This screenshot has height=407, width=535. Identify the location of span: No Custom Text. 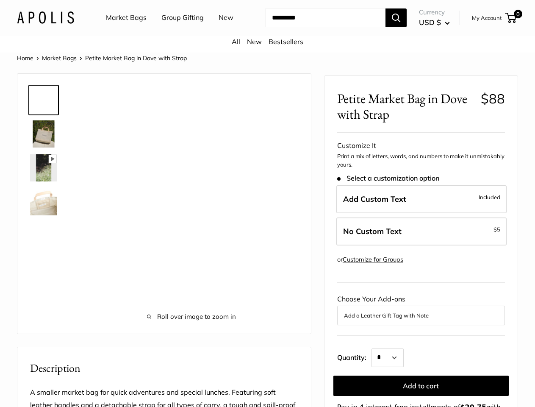
(373, 231).